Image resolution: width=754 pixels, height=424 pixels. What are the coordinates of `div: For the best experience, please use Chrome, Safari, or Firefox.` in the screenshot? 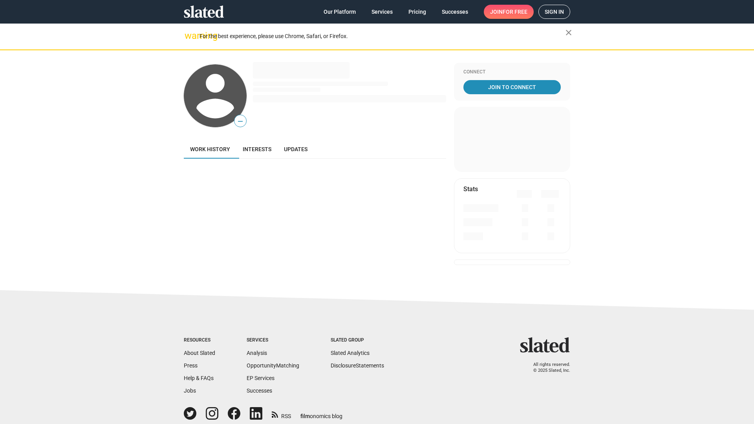 It's located at (382, 36).